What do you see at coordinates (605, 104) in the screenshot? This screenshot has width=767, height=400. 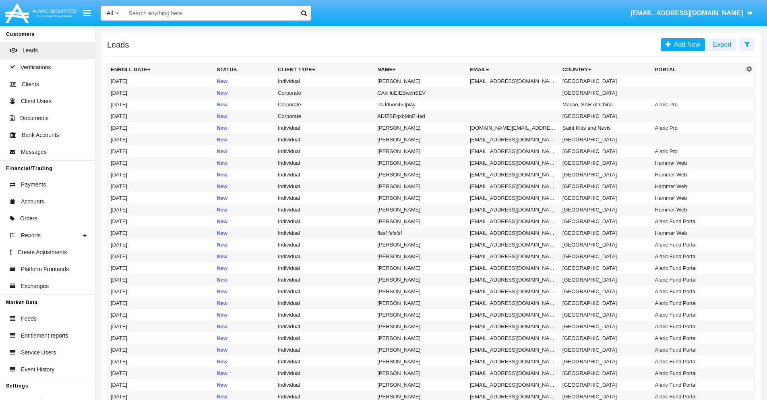 I see `td: Macao, SAR of China` at bounding box center [605, 104].